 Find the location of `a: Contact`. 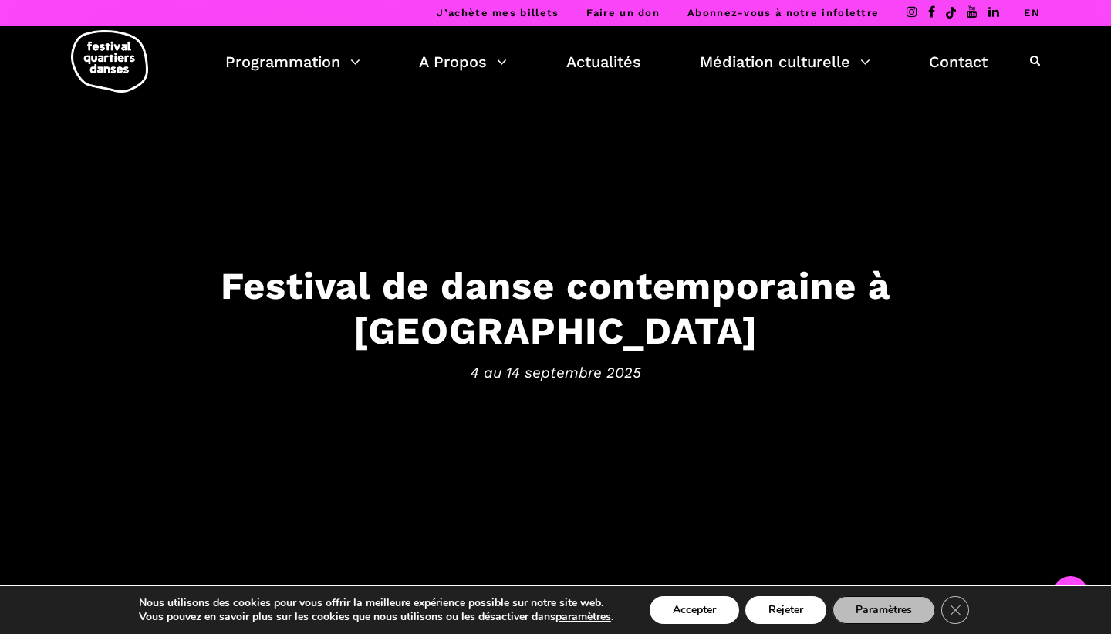

a: Contact is located at coordinates (959, 62).